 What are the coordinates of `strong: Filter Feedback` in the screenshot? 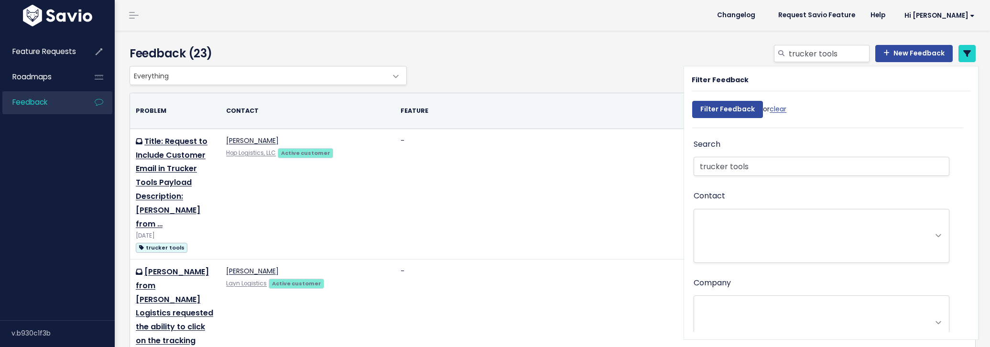 It's located at (720, 80).